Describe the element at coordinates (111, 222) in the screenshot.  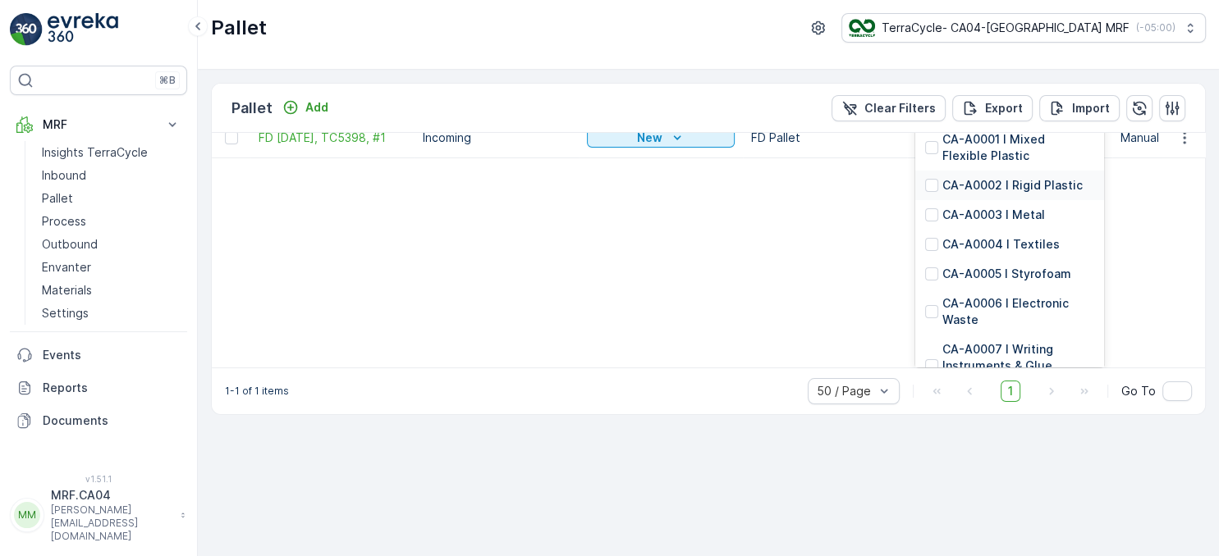
I see `a: Process` at that location.